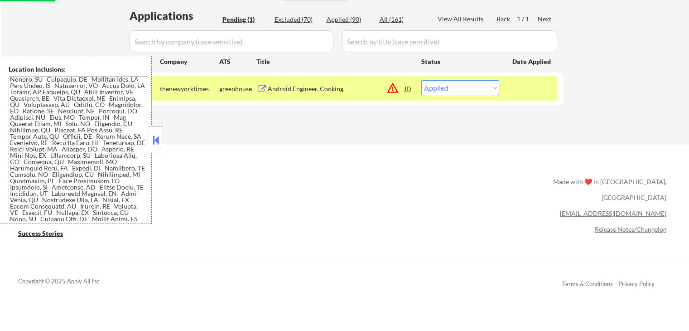 The image size is (689, 331). Describe the element at coordinates (636, 284) in the screenshot. I see `a: Privacy Policy` at that location.